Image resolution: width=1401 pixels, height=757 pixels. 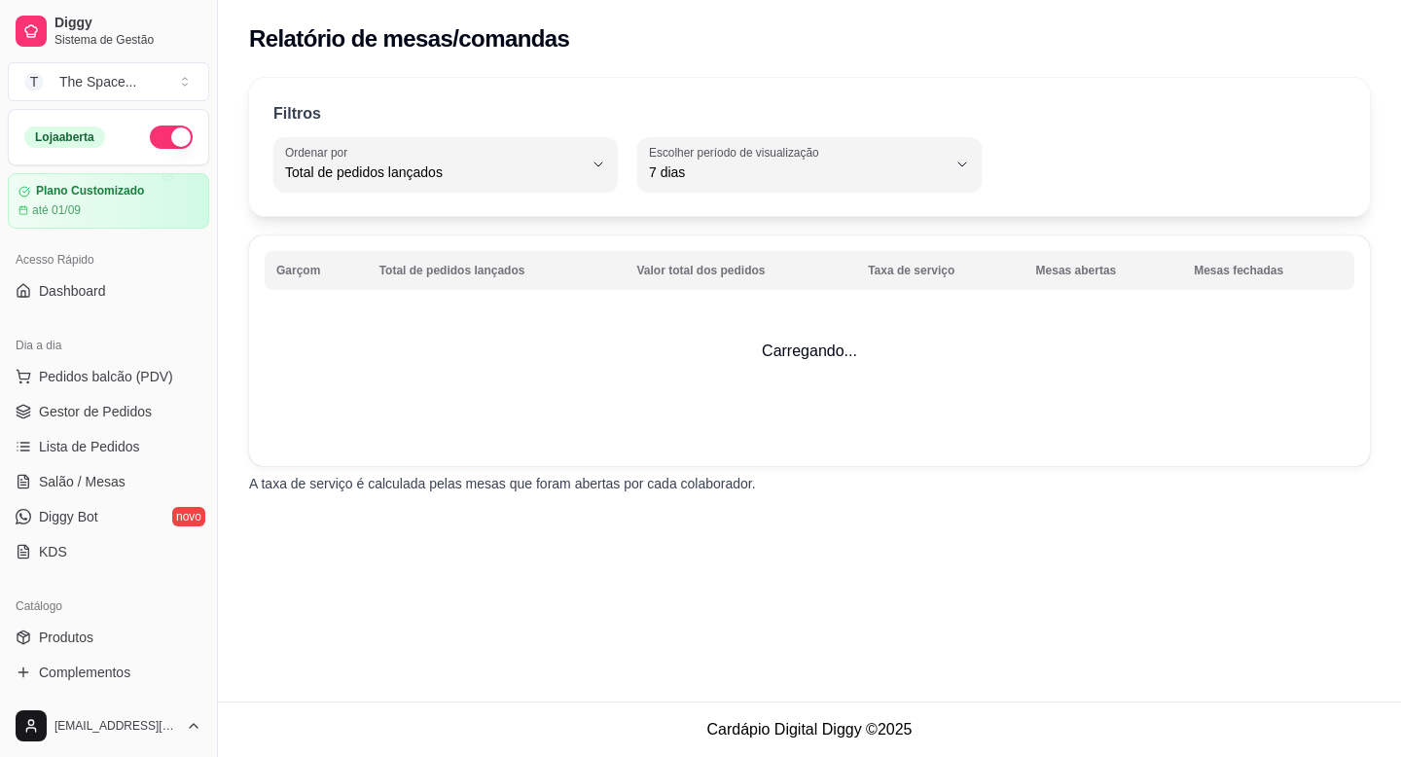 What do you see at coordinates (798, 172) in the screenshot?
I see `span: 7 dias` at bounding box center [798, 172].